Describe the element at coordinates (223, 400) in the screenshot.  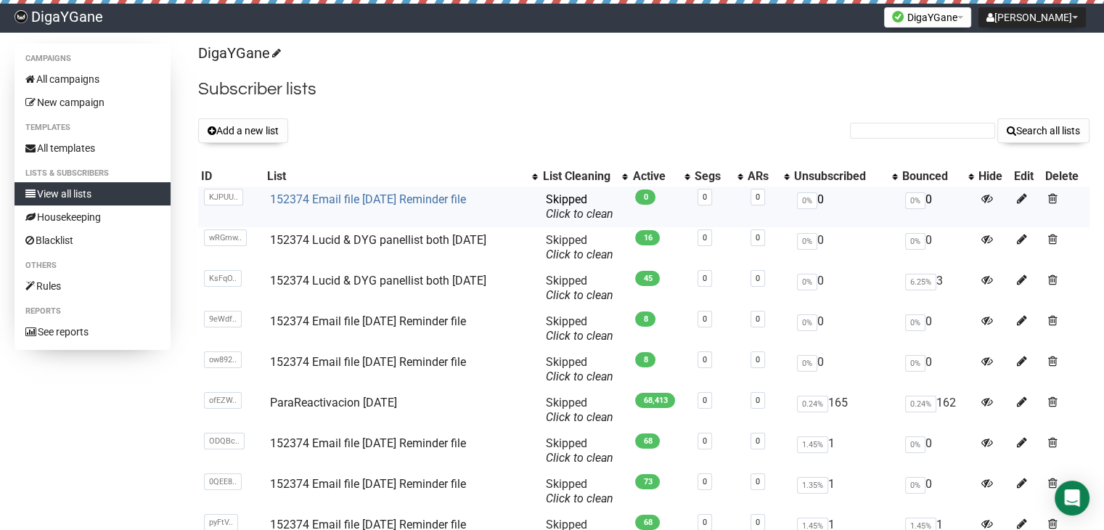
I see `span: ofEZW..` at that location.